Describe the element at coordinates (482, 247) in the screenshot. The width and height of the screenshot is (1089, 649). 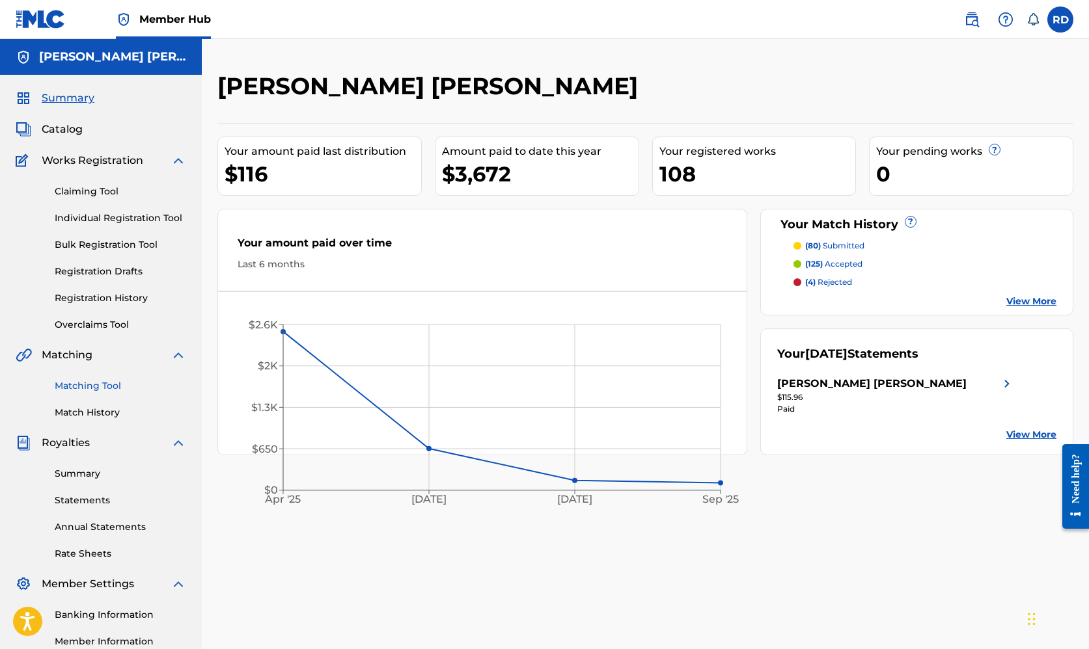
I see `div: Your amount paid over time` at that location.